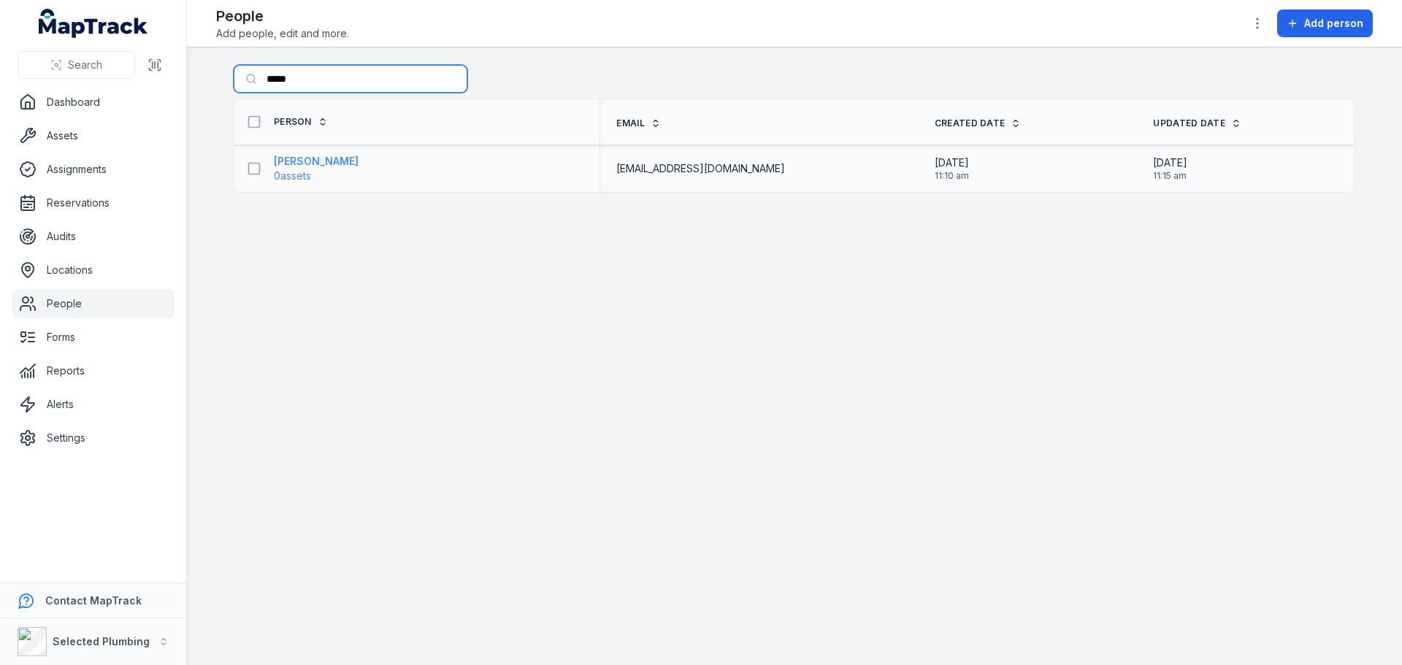 This screenshot has height=665, width=1402. What do you see at coordinates (630, 123) in the screenshot?
I see `span: Email` at bounding box center [630, 123].